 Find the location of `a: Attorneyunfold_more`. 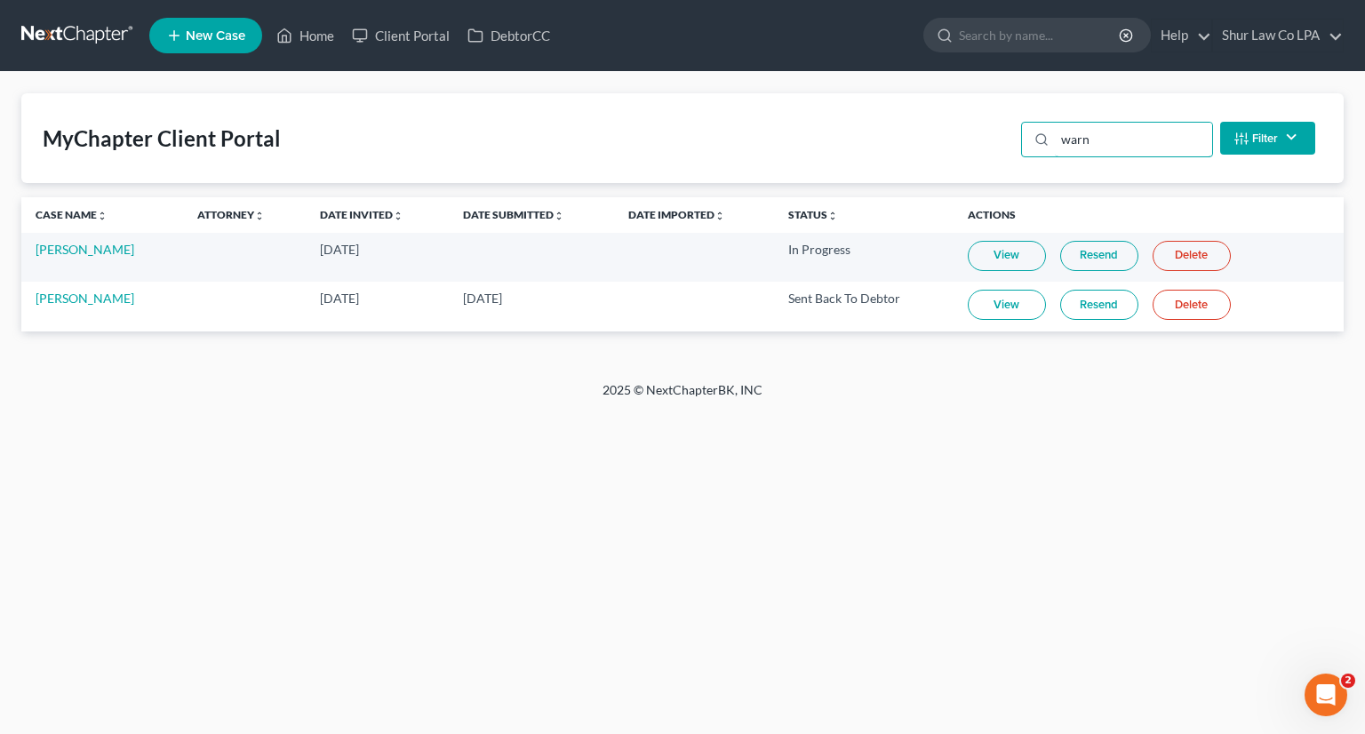

a: Attorneyunfold_more is located at coordinates (231, 214).